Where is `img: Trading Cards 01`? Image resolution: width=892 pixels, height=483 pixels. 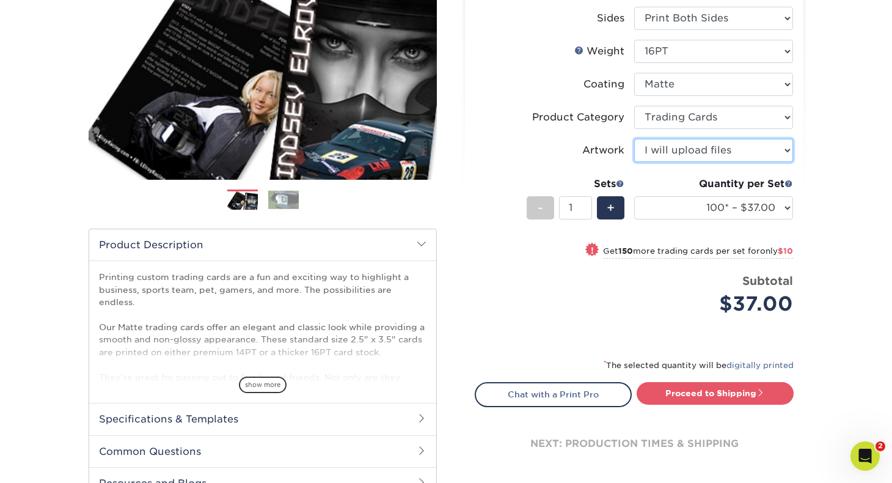 img: Trading Cards 01 is located at coordinates (243, 200).